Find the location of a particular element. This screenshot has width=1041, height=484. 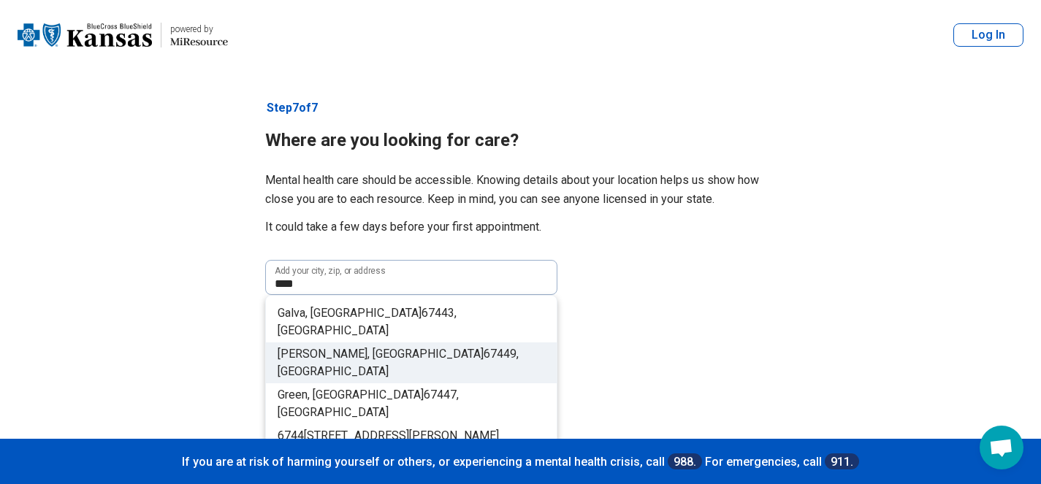

h1: Where are you looking for care? is located at coordinates (521, 141).